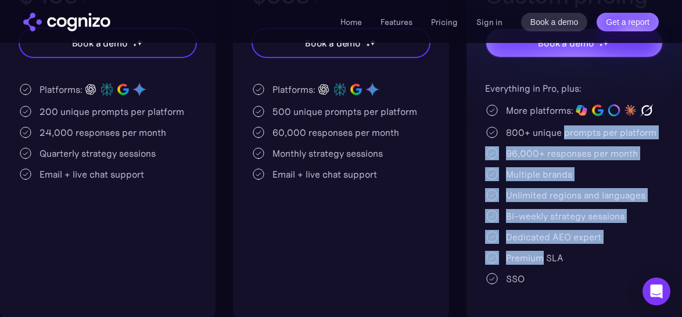 Image resolution: width=682 pixels, height=317 pixels. I want to click on div: 24,000 responses per month, so click(103, 132).